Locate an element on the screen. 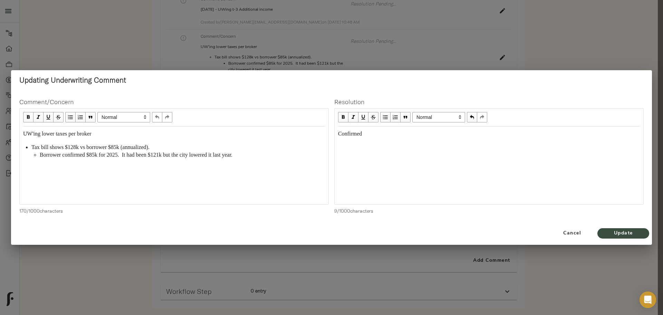 This screenshot has width=663, height=315. p: 170 / 1000 characters is located at coordinates (174, 211).